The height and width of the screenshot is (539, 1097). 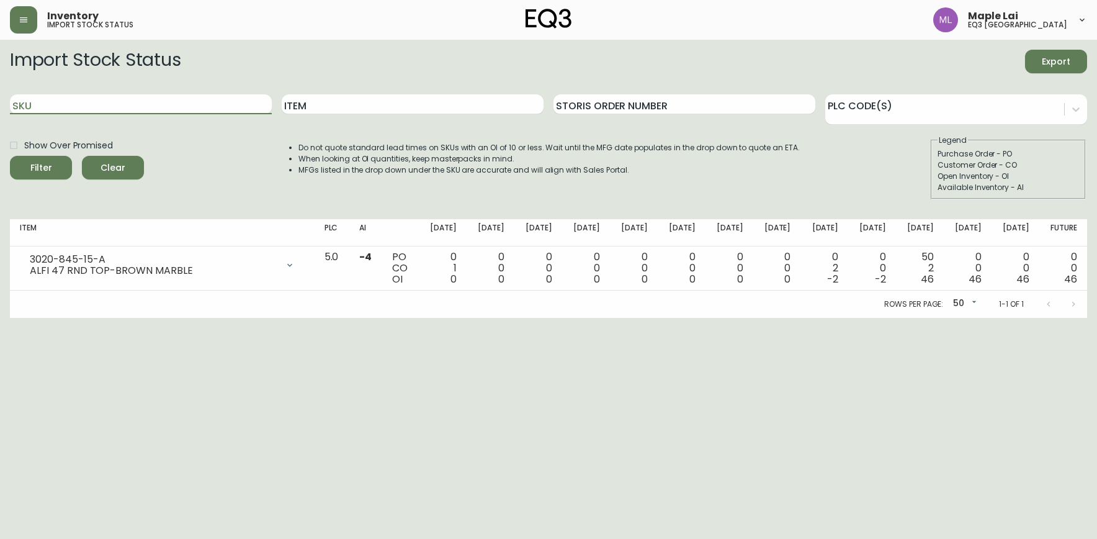 What do you see at coordinates (90, 25) in the screenshot?
I see `h5: import stock status` at bounding box center [90, 25].